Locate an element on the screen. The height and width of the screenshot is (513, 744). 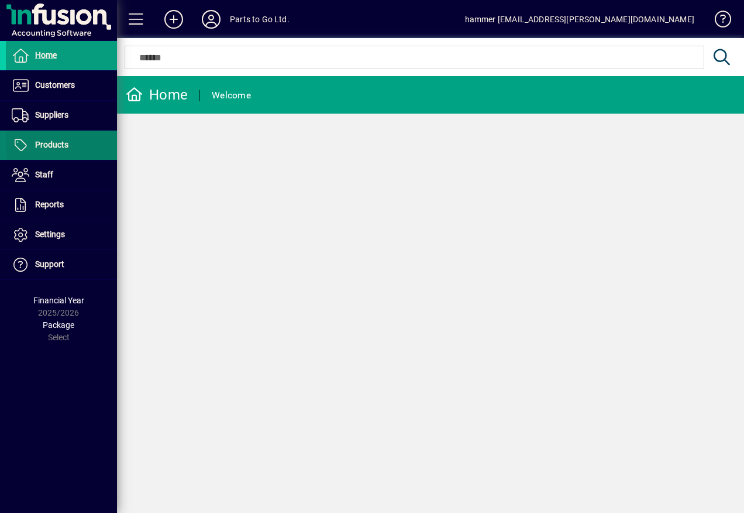
a: Products is located at coordinates (61, 145).